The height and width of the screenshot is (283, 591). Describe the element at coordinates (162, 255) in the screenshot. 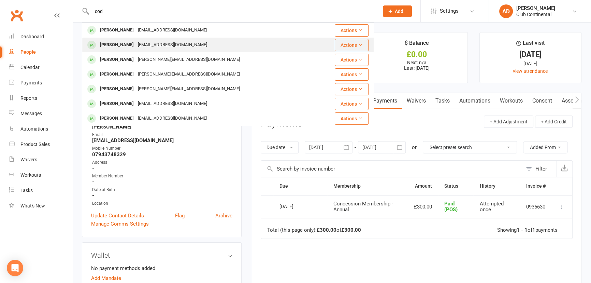

I see `h3: Wallet` at that location.